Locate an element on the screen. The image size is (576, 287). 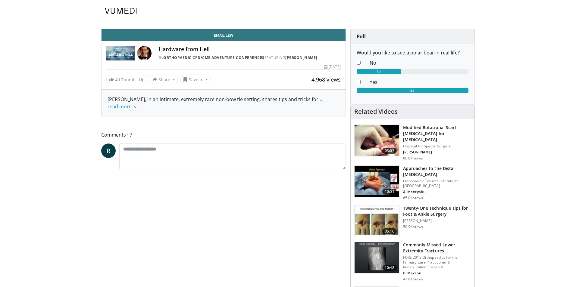
span: Comments 7 is located at coordinates (224, 135).